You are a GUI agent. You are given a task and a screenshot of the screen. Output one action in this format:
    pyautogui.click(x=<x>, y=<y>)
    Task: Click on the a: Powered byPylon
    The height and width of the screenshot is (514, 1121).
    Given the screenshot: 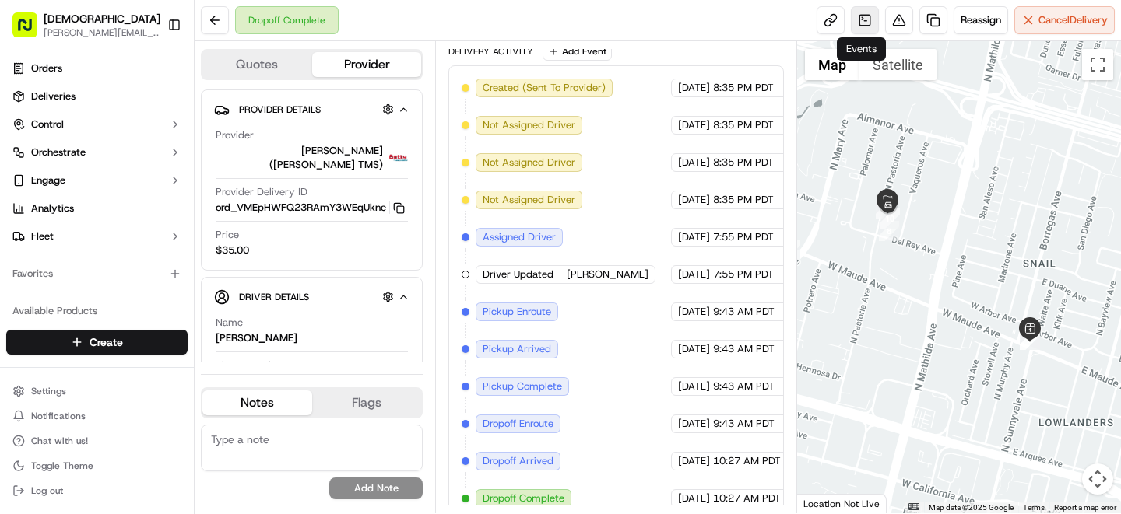 What is the action you would take?
    pyautogui.click(x=149, y=269)
    